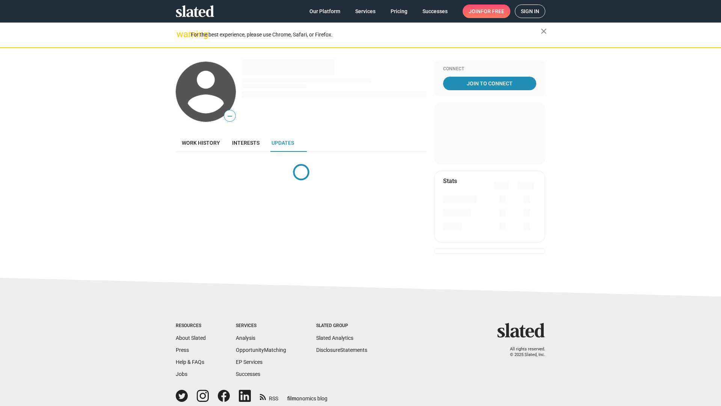  Describe the element at coordinates (182, 350) in the screenshot. I see `a: Press` at that location.